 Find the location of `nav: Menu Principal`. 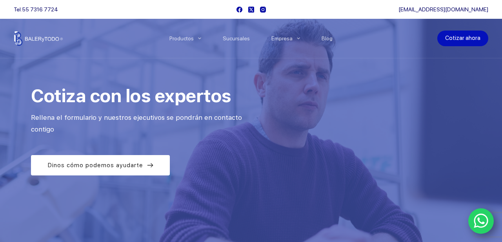

nav: Menu Principal is located at coordinates (251, 38).